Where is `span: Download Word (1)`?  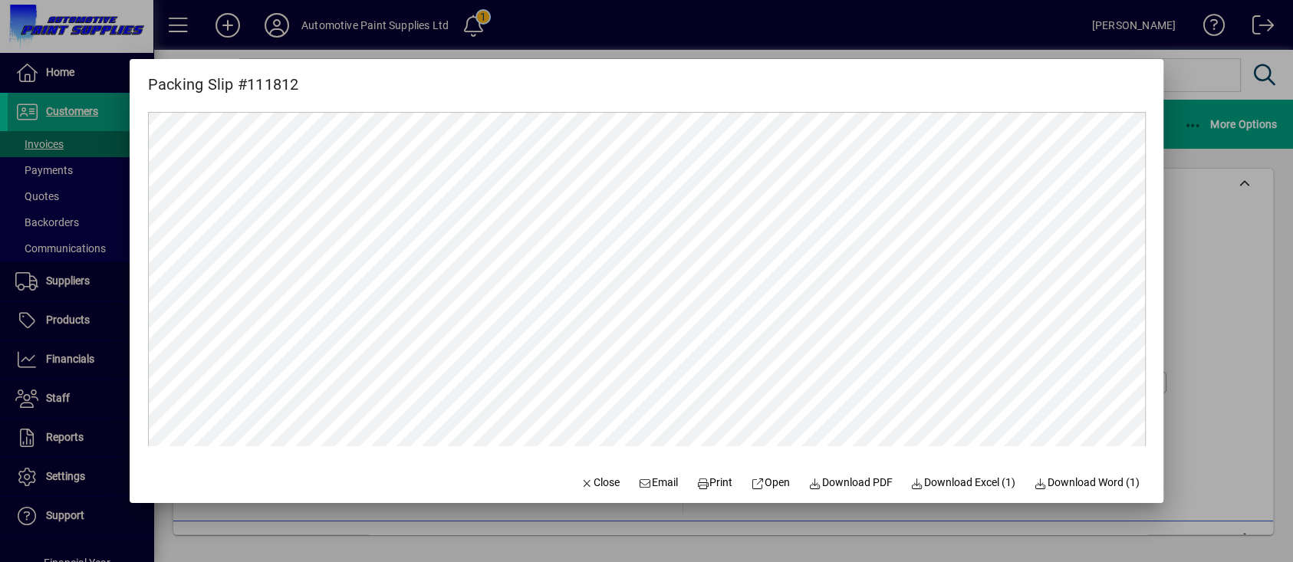 span: Download Word (1) is located at coordinates (1087, 482).